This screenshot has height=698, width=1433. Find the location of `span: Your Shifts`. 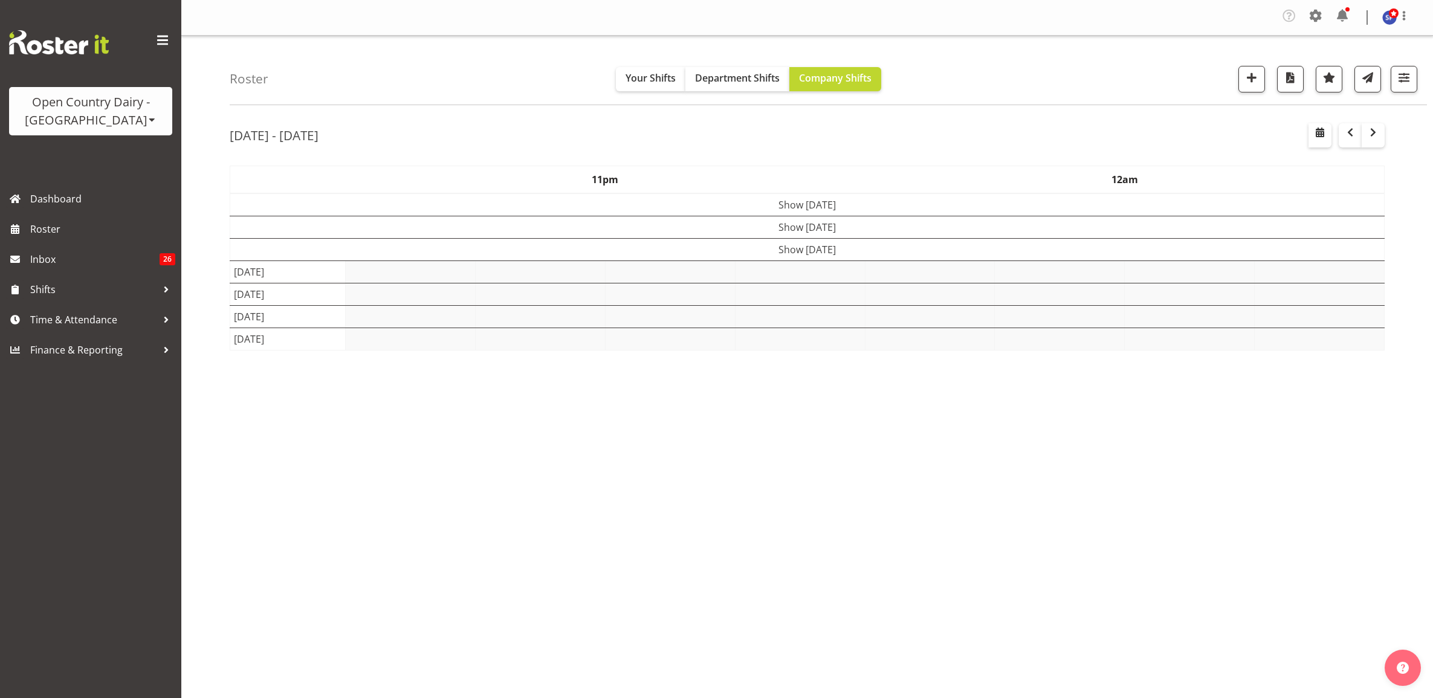

span: Your Shifts is located at coordinates (650, 78).